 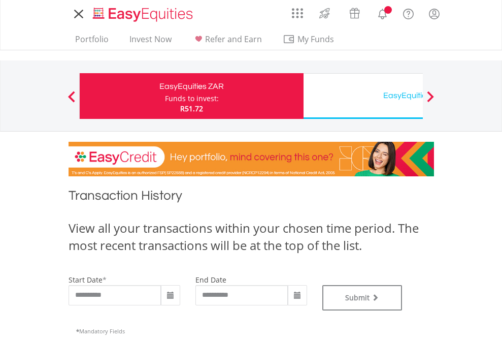 What do you see at coordinates (191, 108) in the screenshot?
I see `span: R51.72` at bounding box center [191, 108].